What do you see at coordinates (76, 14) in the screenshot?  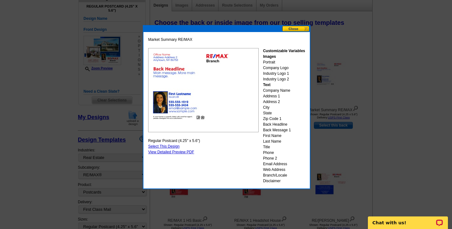 I see `button: Open LiveChat chat widget` at bounding box center [76, 14].